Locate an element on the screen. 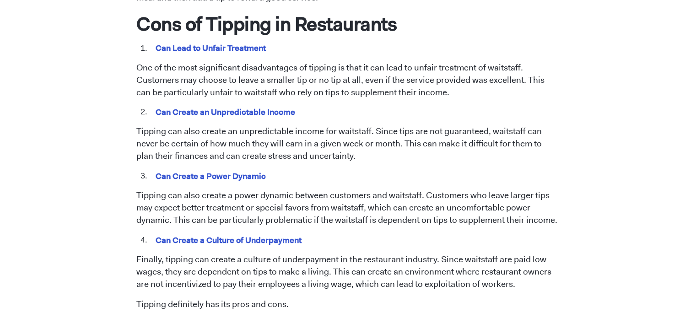  p: One of the most significant disadvantages of tipping is that it can lead to unfair treatment of w... is located at coordinates (348, 80).